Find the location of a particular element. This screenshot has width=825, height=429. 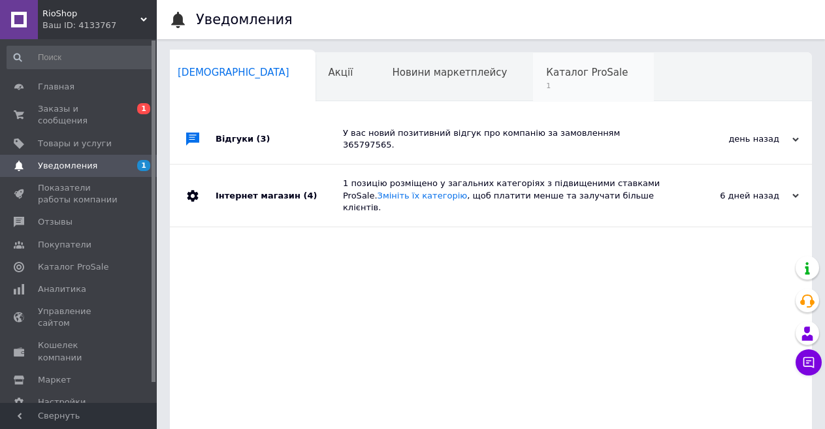

span: Аналитика is located at coordinates (62, 289).